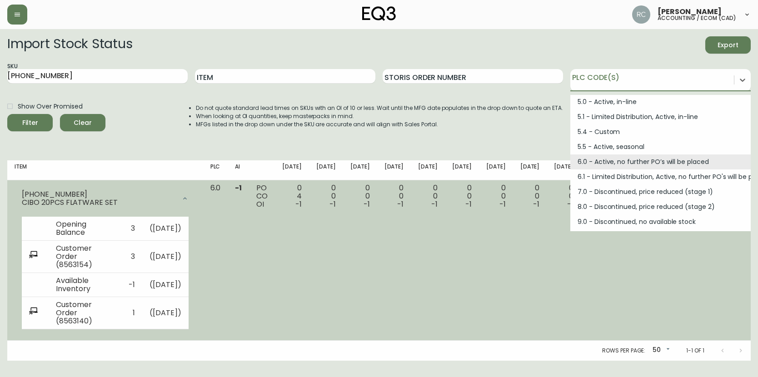 Image resolution: width=758 pixels, height=377 pixels. Describe the element at coordinates (85, 284) in the screenshot. I see `td: Available Inventory` at that location.